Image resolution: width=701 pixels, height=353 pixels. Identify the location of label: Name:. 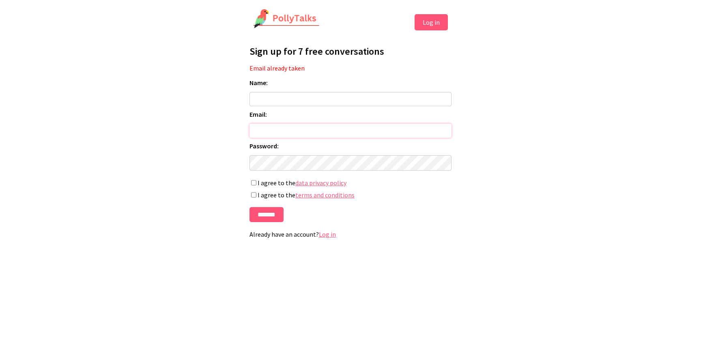
(351, 83).